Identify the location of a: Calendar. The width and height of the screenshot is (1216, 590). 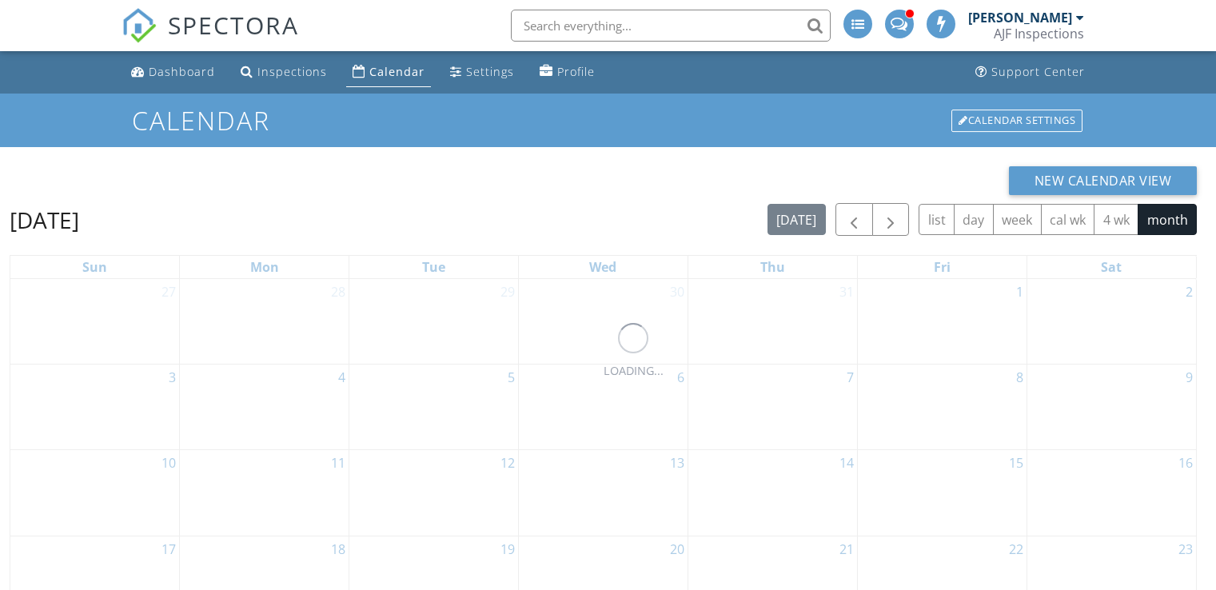
(389, 72).